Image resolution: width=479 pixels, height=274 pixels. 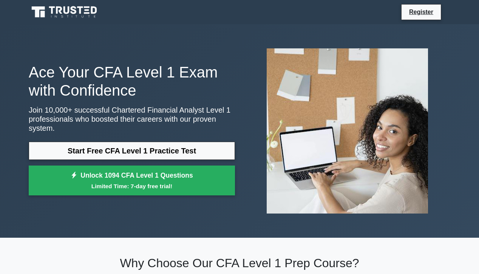 What do you see at coordinates (240, 263) in the screenshot?
I see `h2: Why Choose Our CFA Level 1 Prep Course?` at bounding box center [240, 263].